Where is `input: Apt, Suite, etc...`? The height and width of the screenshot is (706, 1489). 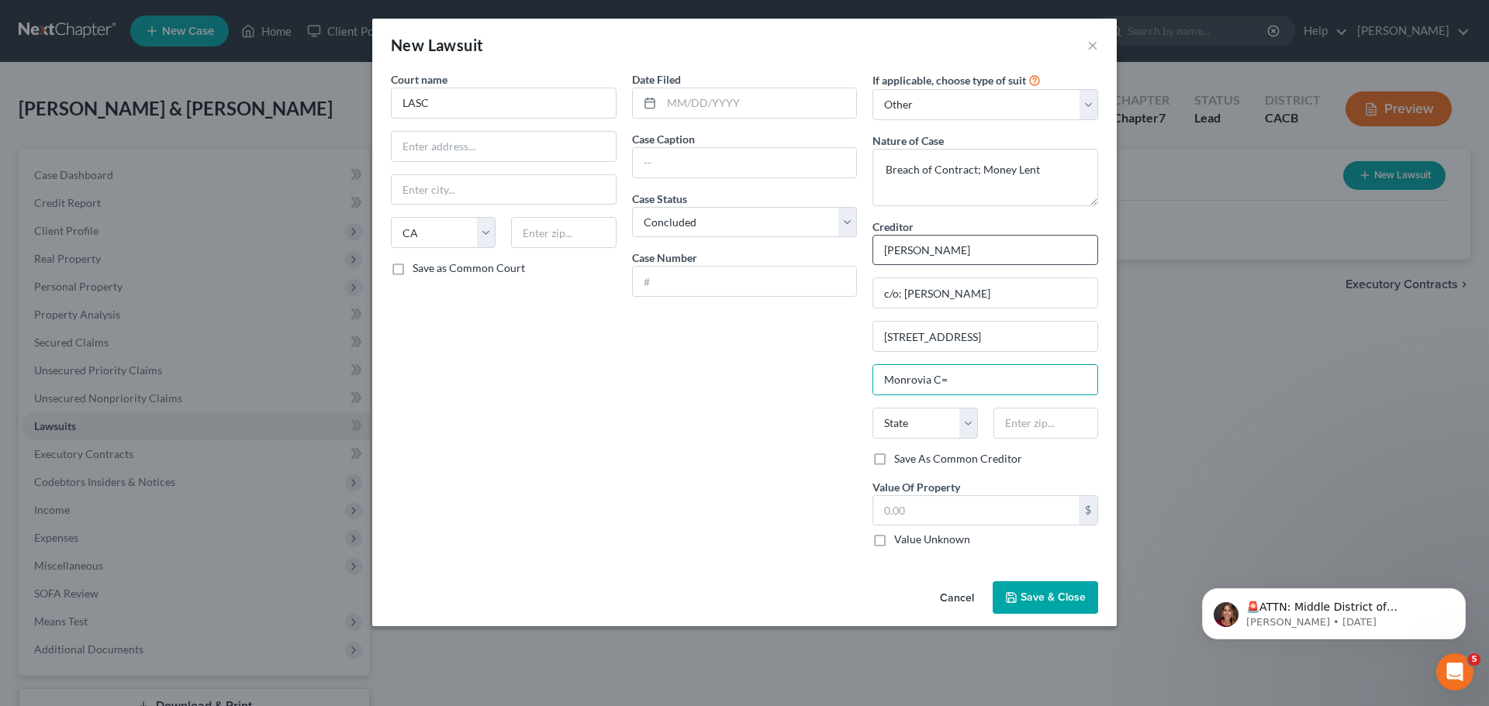
input: Apt, Suite, etc... is located at coordinates (985, 336).